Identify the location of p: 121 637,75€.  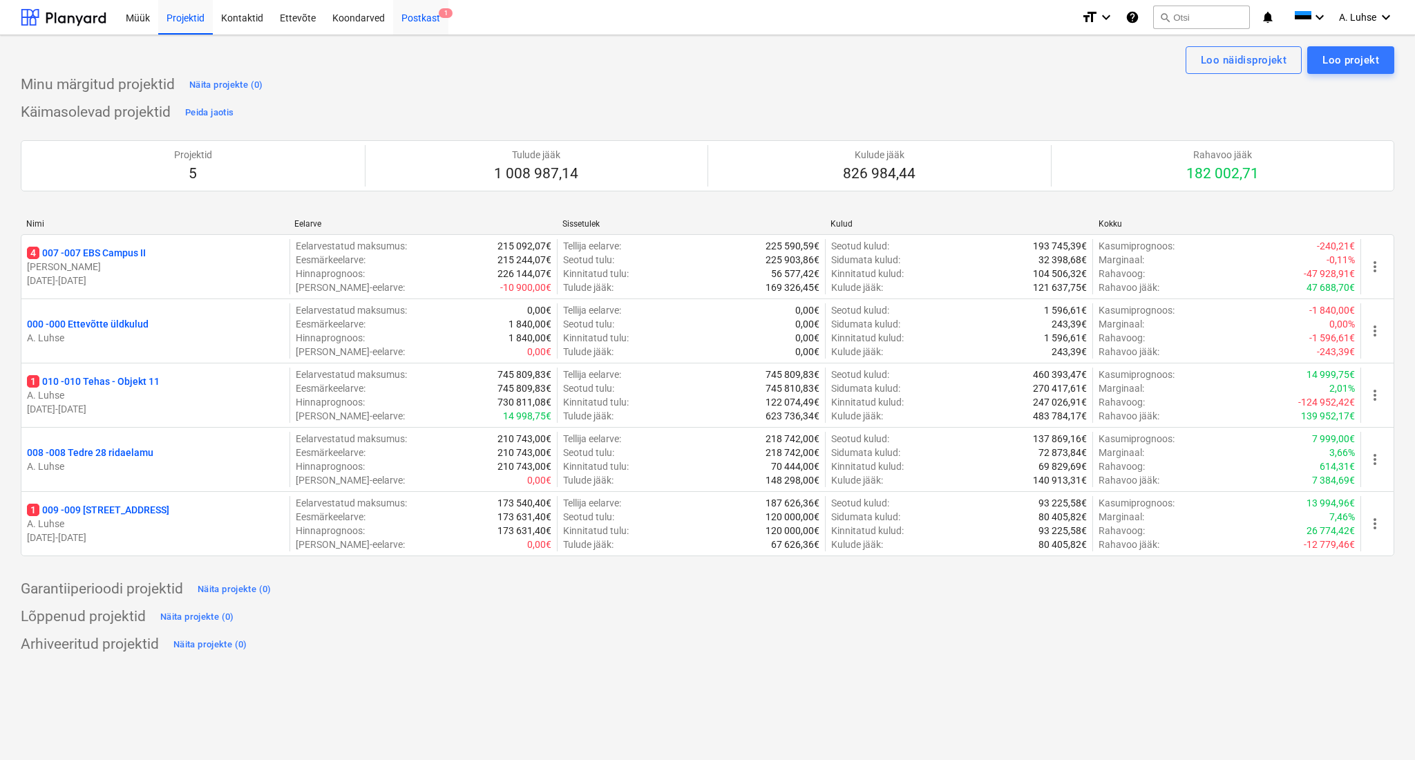
(1060, 287).